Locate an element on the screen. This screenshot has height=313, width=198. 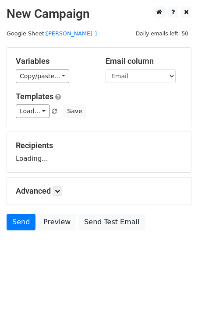
h5: Recipients is located at coordinates (99, 146).